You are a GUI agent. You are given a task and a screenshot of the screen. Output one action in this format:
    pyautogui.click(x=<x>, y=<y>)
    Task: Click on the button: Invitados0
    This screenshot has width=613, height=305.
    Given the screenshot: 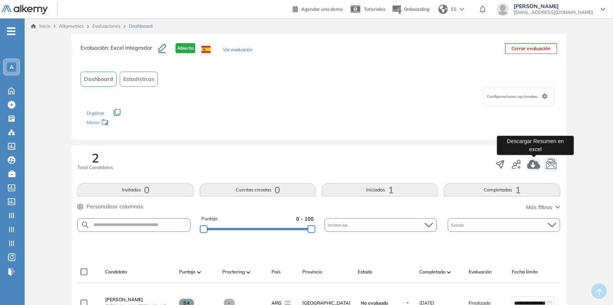 What is the action you would take?
    pyautogui.click(x=135, y=190)
    